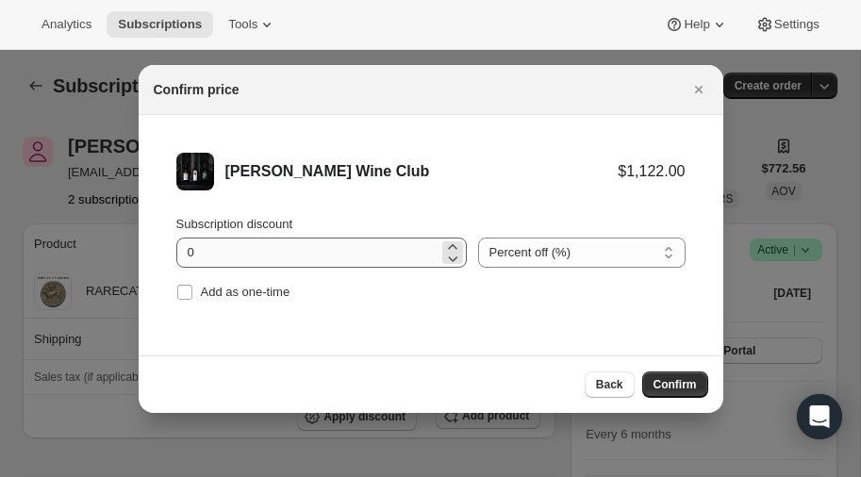 This screenshot has height=477, width=861. What do you see at coordinates (787, 25) in the screenshot?
I see `button: Settings` at bounding box center [787, 25].